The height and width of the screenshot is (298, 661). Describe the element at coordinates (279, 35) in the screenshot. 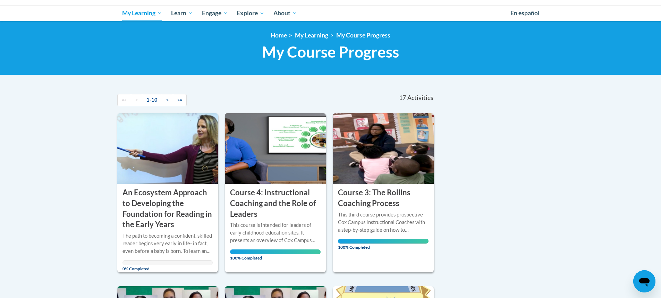

I see `a: Home` at that location.